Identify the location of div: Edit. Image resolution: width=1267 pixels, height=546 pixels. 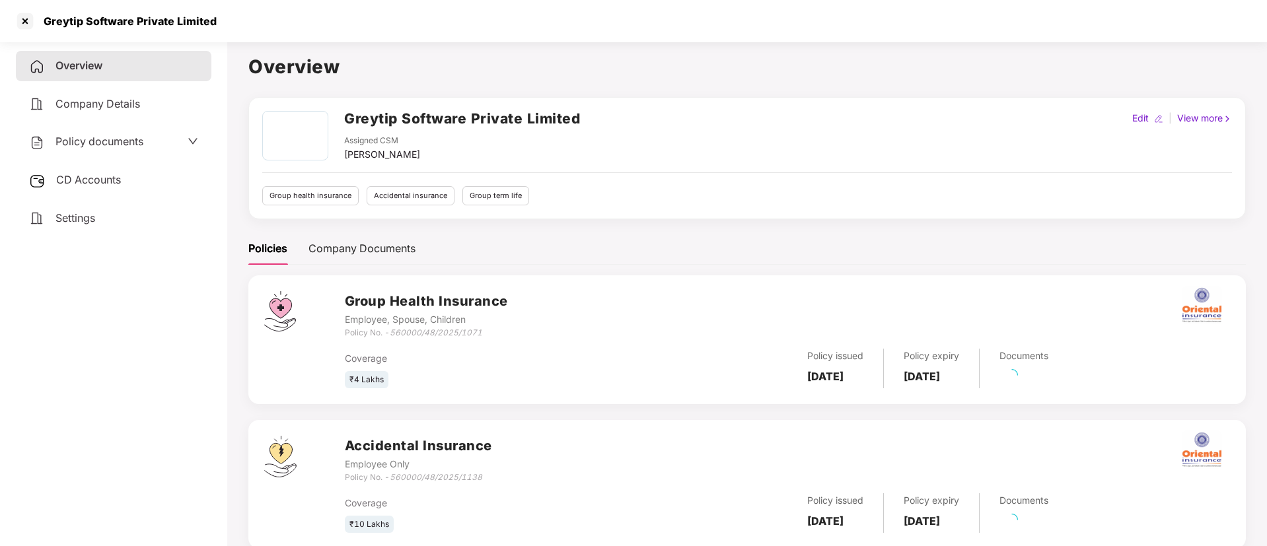
(1140, 118).